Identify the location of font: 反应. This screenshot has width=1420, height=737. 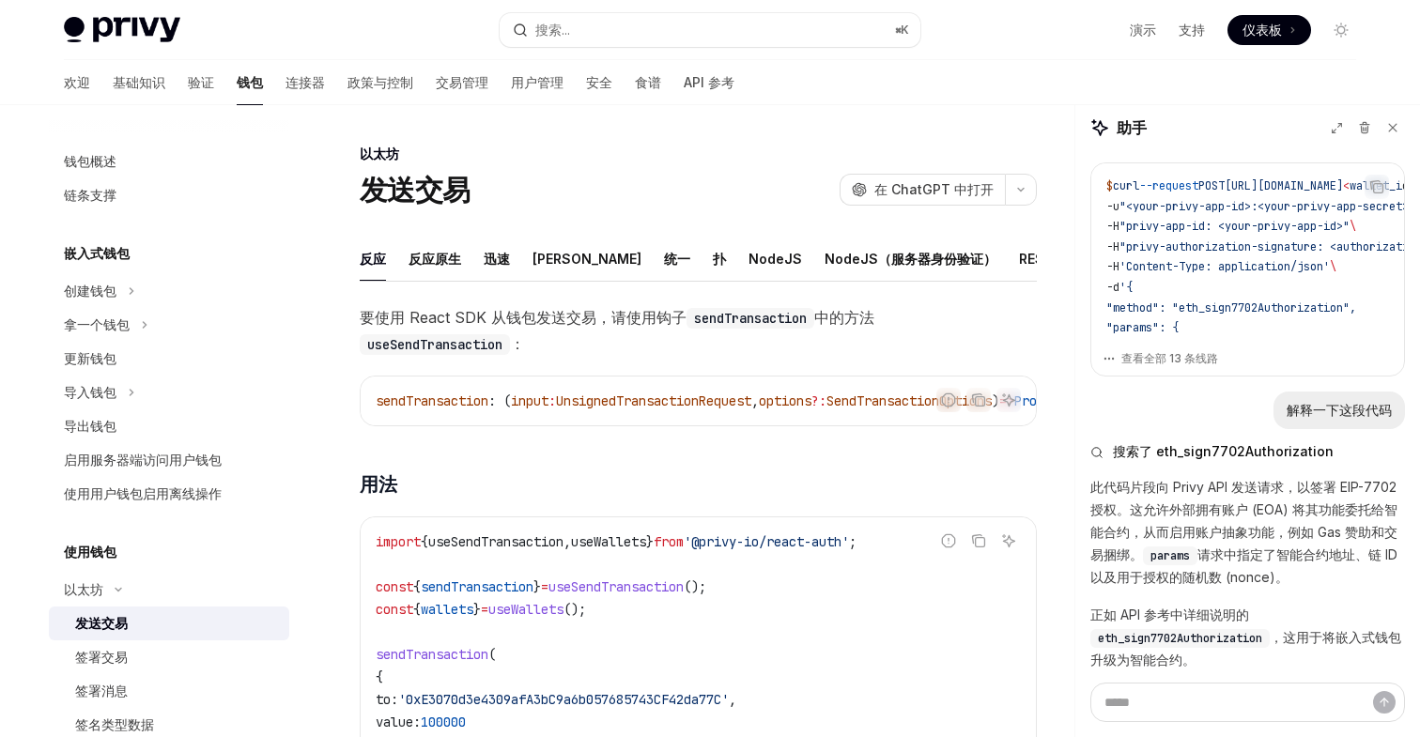
(373, 258).